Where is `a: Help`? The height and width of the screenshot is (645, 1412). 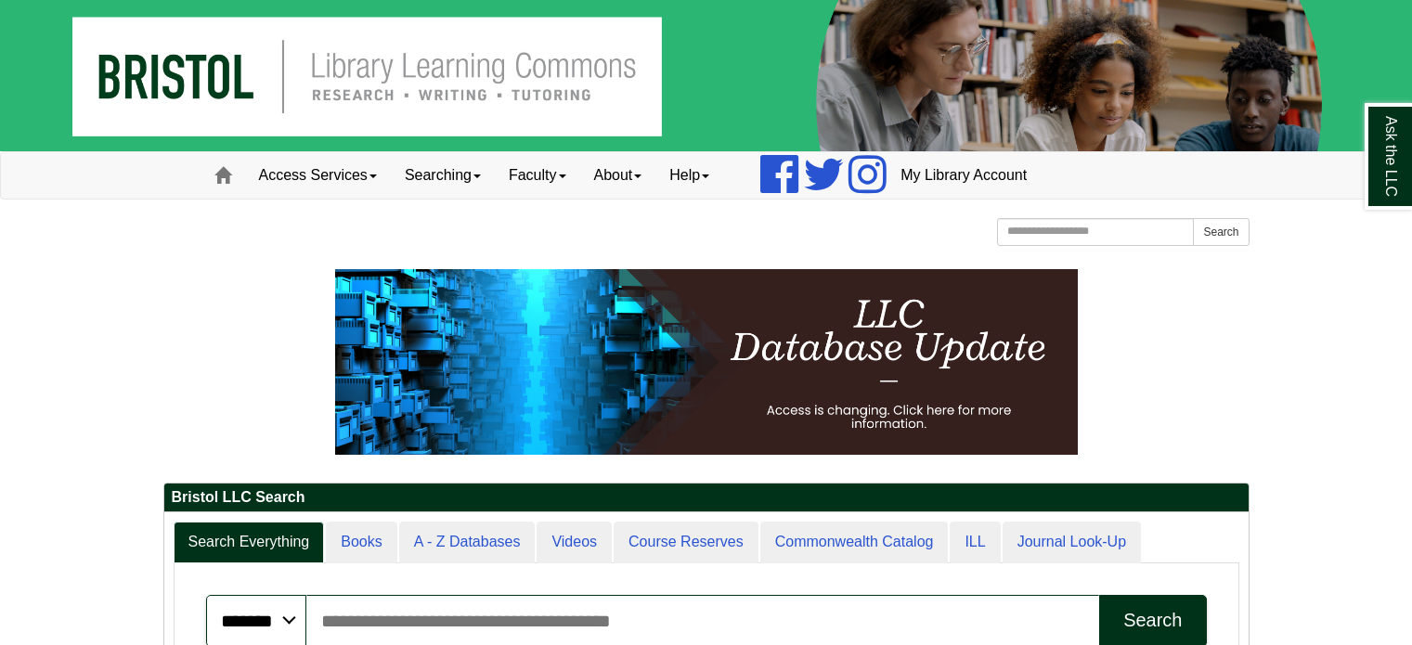 a: Help is located at coordinates (689, 175).